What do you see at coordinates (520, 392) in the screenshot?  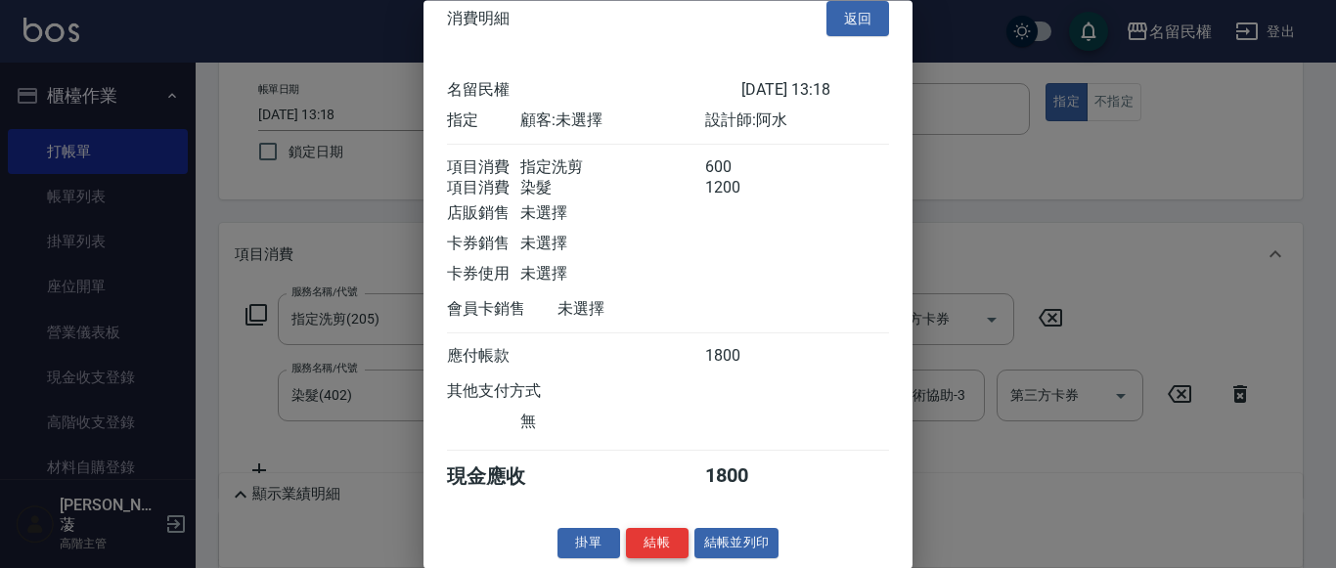 I see `div: 其他支付方式` at bounding box center [520, 392].